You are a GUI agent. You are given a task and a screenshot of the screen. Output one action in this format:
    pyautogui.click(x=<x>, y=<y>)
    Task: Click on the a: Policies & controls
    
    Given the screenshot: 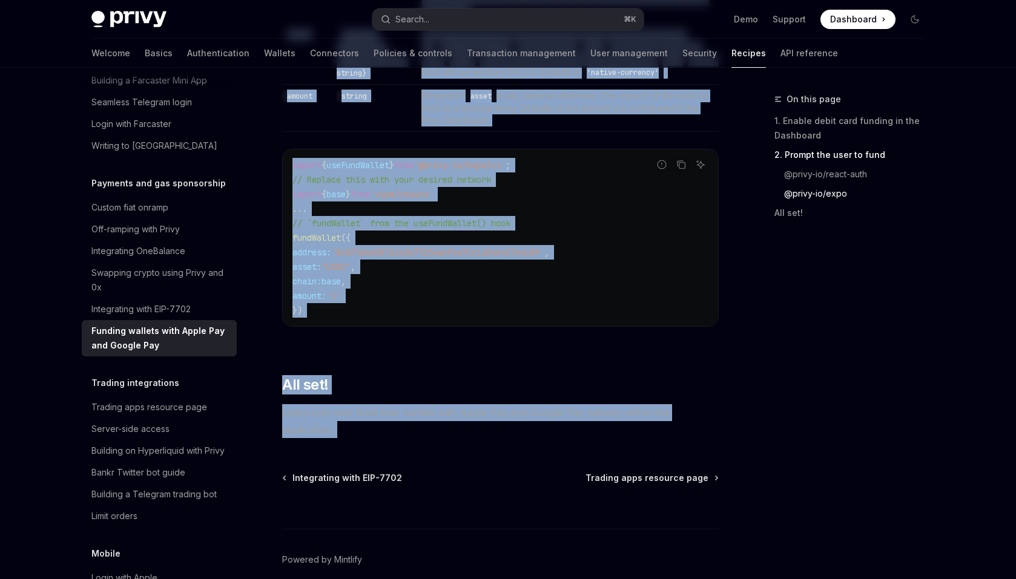 What is the action you would take?
    pyautogui.click(x=413, y=53)
    